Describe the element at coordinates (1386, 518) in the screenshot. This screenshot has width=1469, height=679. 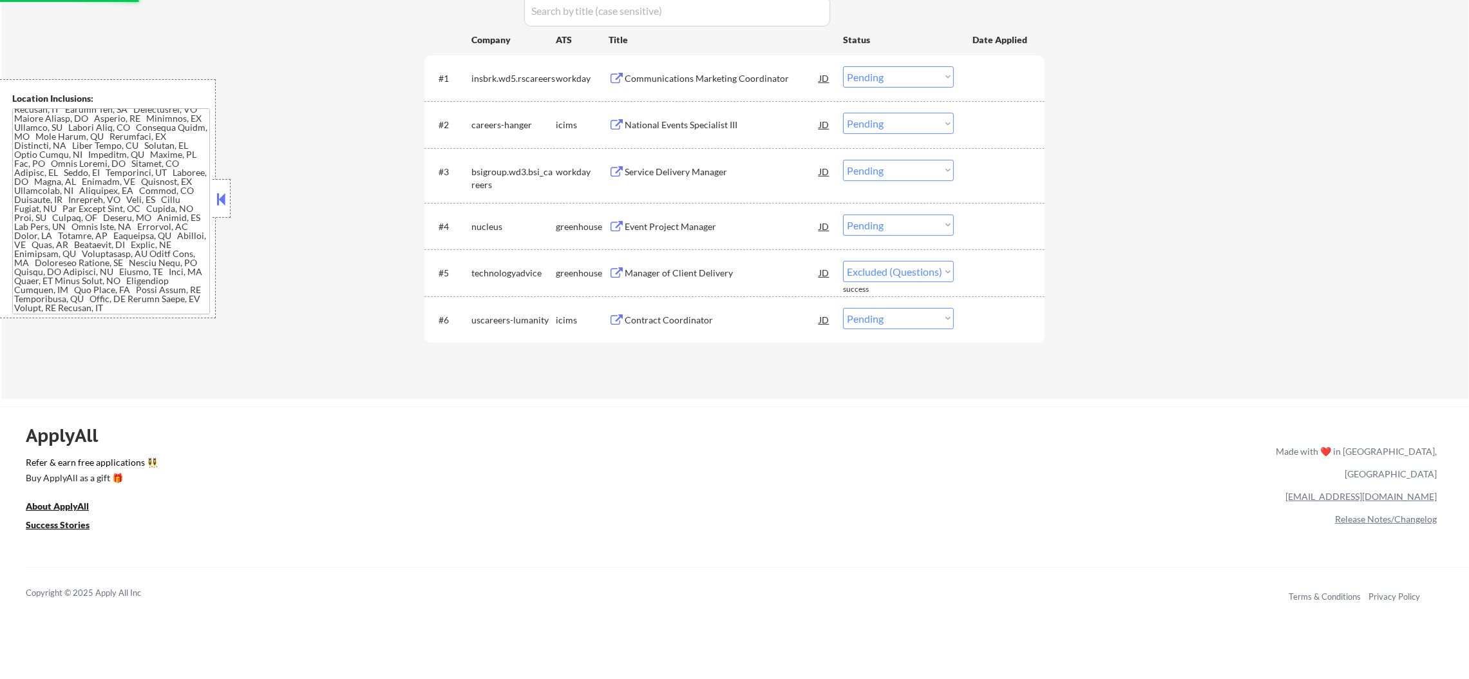
I see `a: Release Notes/Changelog` at that location.